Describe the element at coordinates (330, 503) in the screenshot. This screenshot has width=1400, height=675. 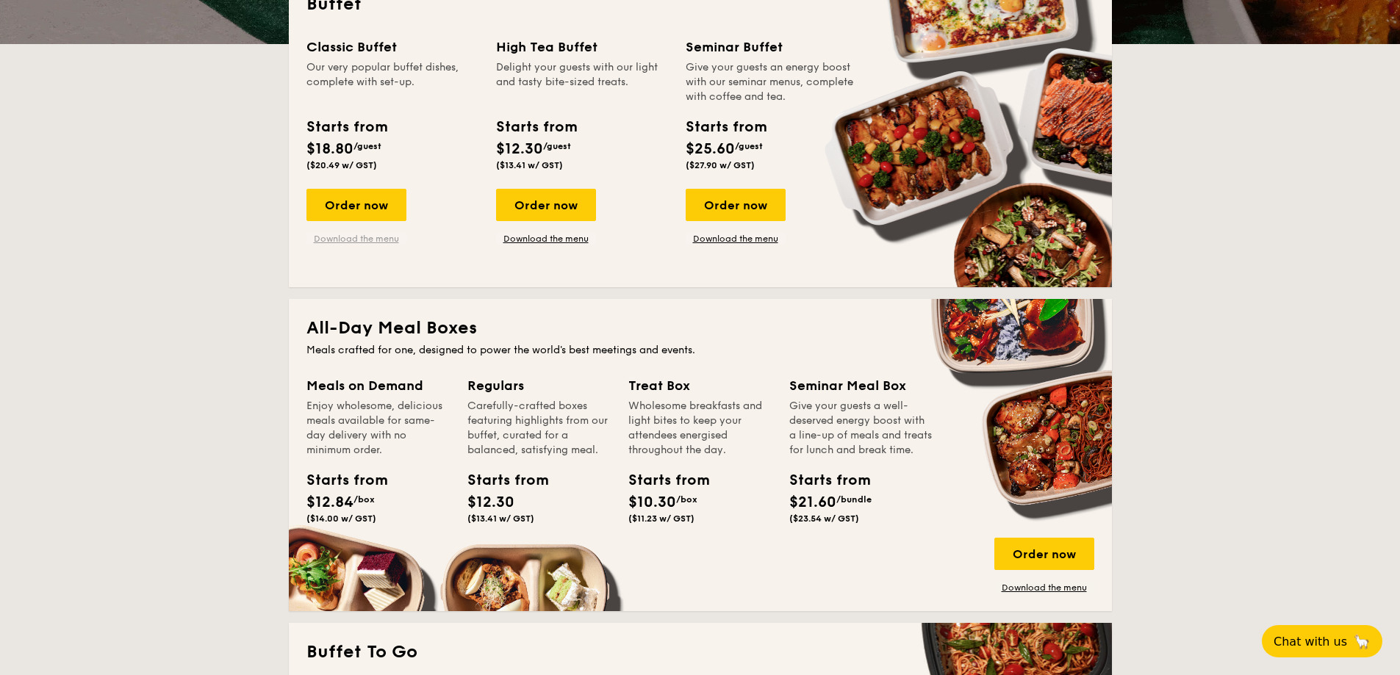
I see `span: $12.84` at that location.